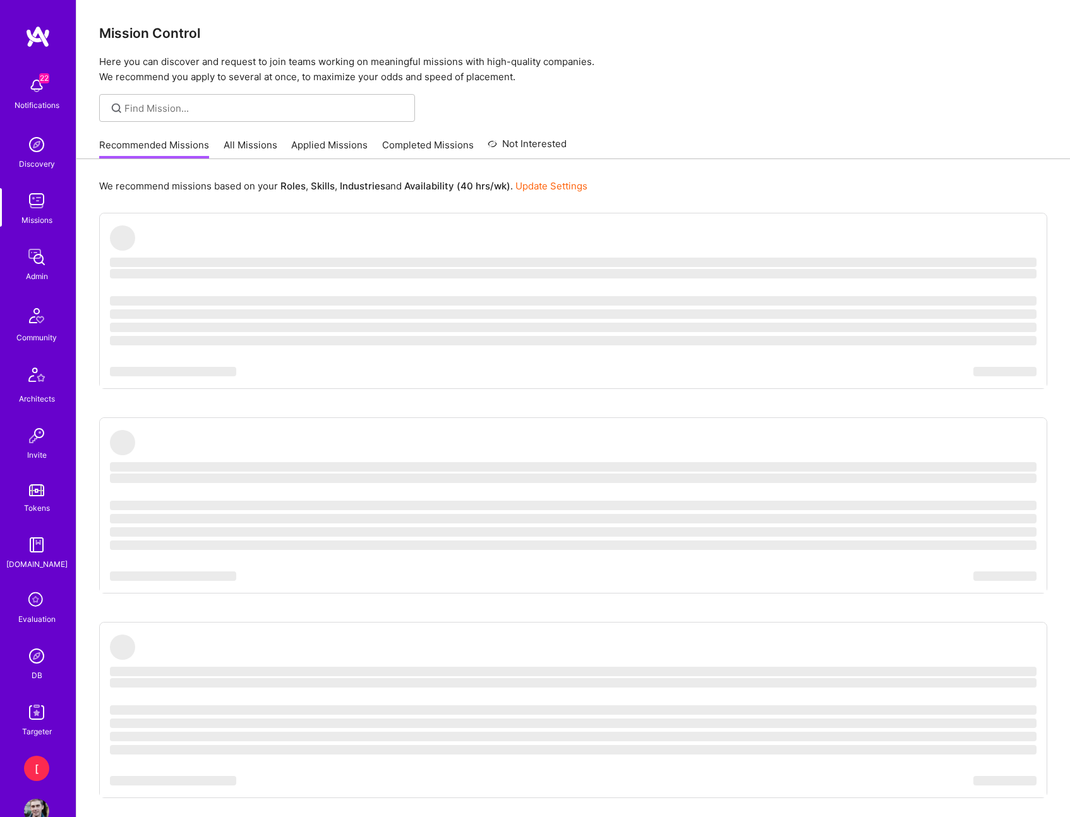 This screenshot has width=1070, height=817. Describe the element at coordinates (551, 186) in the screenshot. I see `a: Update Settings` at that location.